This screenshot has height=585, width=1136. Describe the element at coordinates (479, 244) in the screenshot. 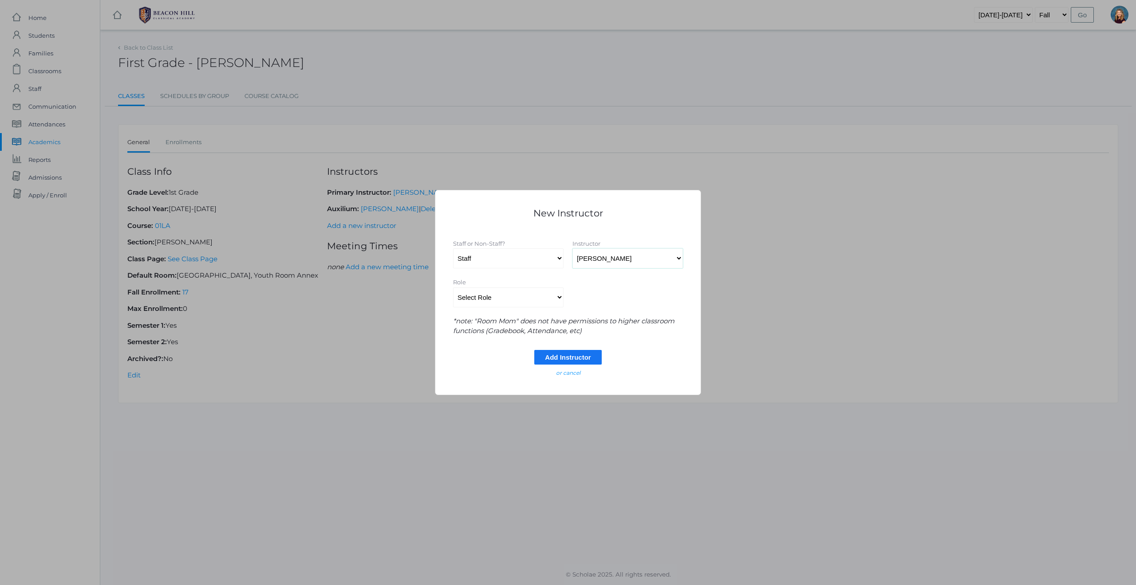

I see `label: Staff or Non-Staff?` at that location.